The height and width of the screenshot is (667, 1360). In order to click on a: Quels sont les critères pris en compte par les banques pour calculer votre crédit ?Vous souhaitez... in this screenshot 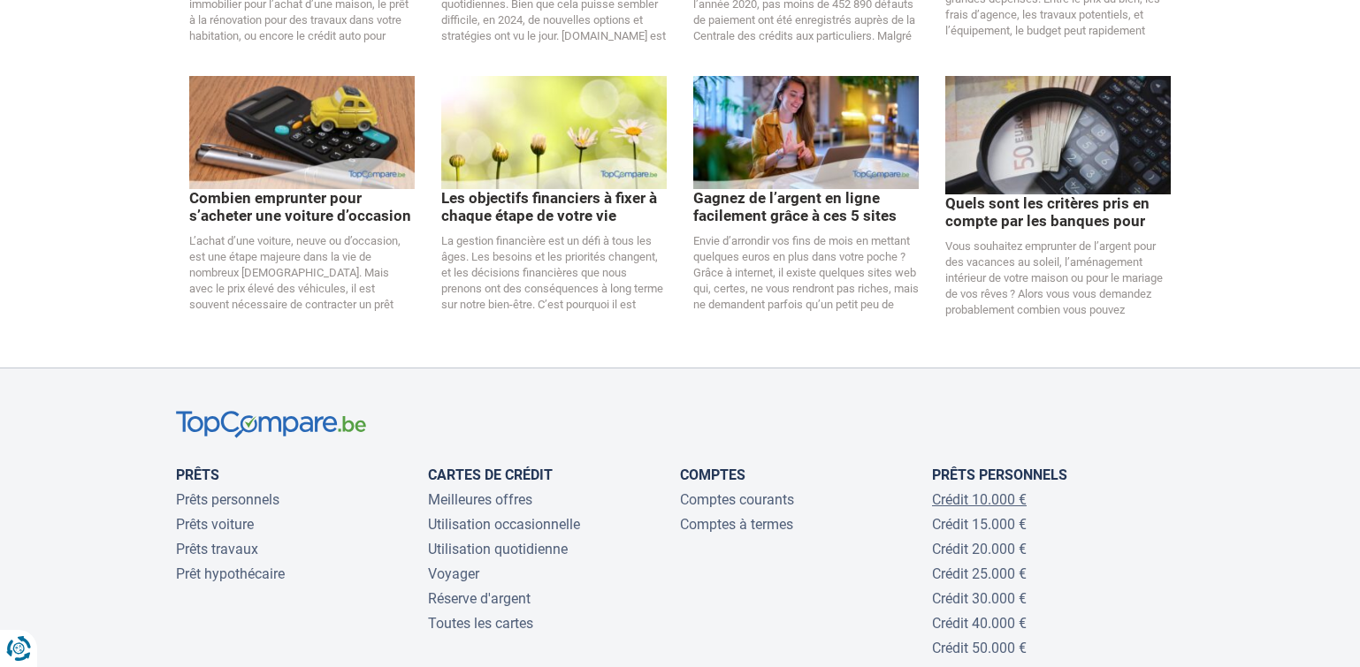, I will do `click(1057, 223)`.